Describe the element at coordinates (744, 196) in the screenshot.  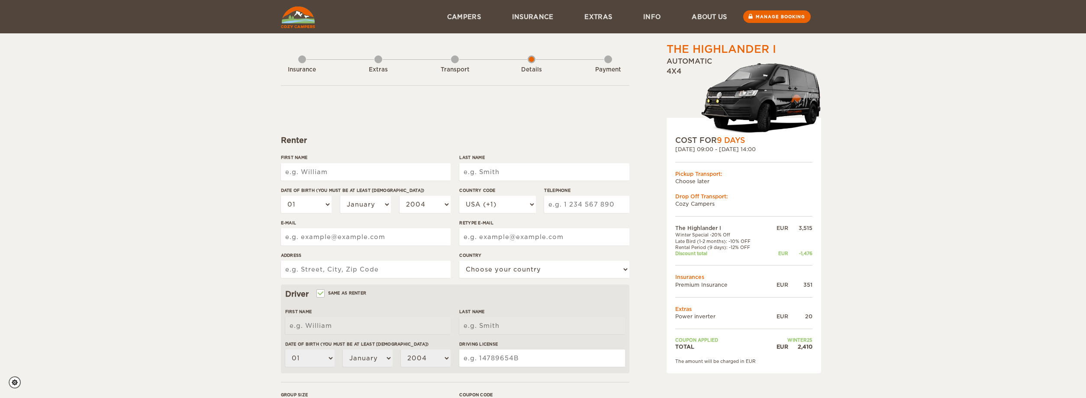
I see `div: Drop Off Transport:` at that location.